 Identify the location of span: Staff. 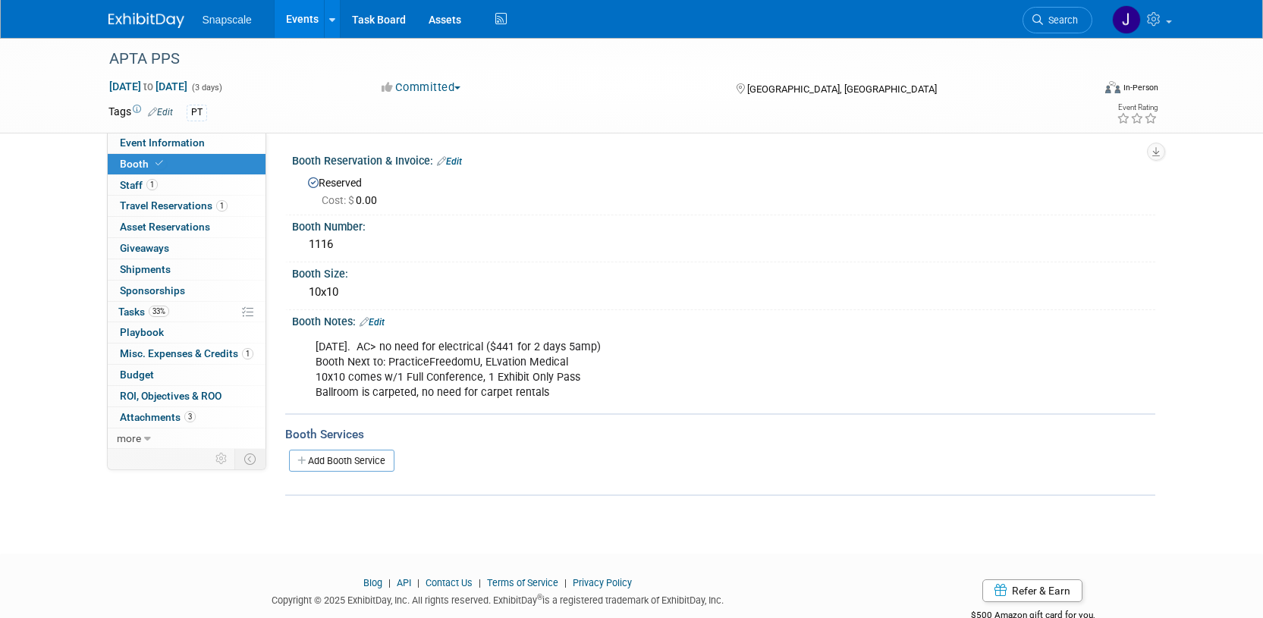
(139, 185).